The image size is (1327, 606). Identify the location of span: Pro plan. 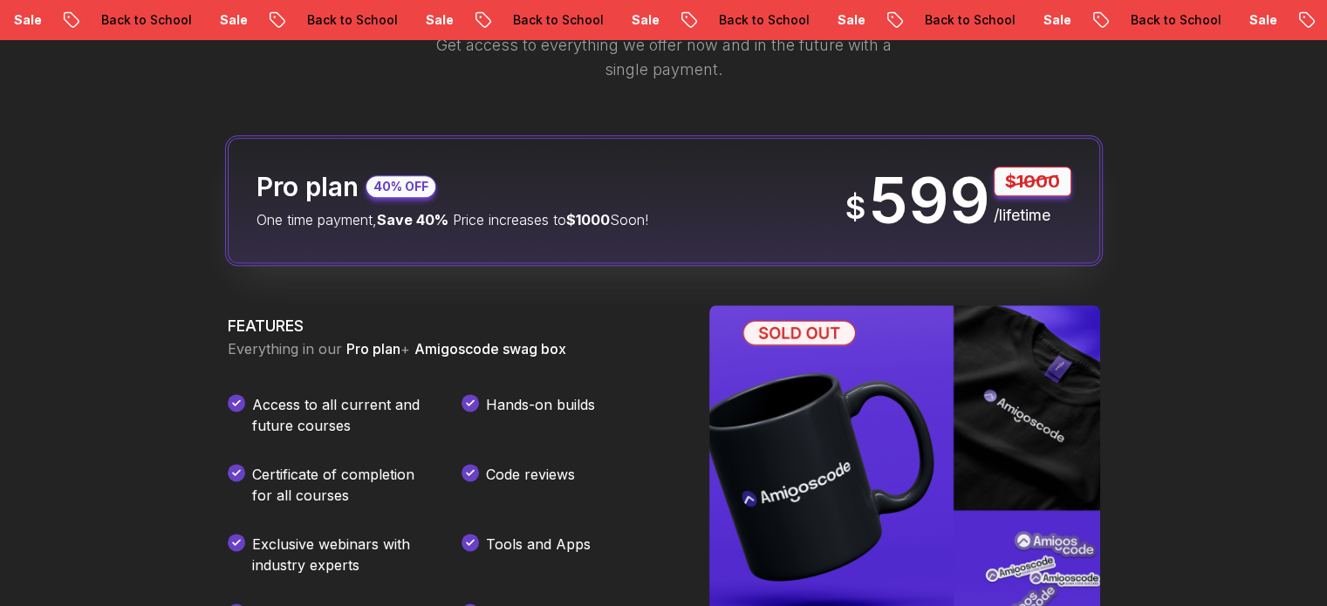
(373, 349).